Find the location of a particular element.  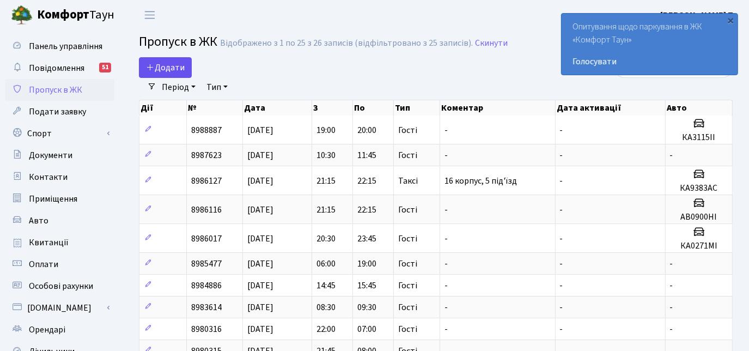

button: Переключити навігацію is located at coordinates (150, 15).